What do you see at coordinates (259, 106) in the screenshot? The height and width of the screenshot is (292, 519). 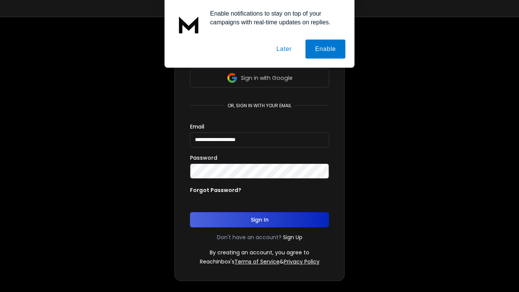 I see `p: or, sign in with your email` at bounding box center [259, 106].